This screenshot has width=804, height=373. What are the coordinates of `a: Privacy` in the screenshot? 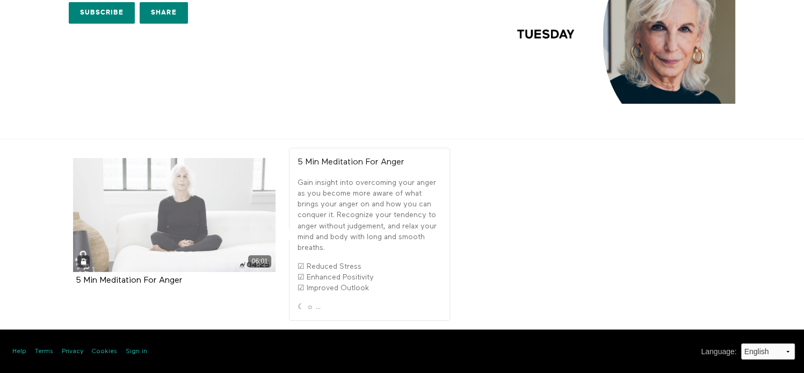 It's located at (73, 351).